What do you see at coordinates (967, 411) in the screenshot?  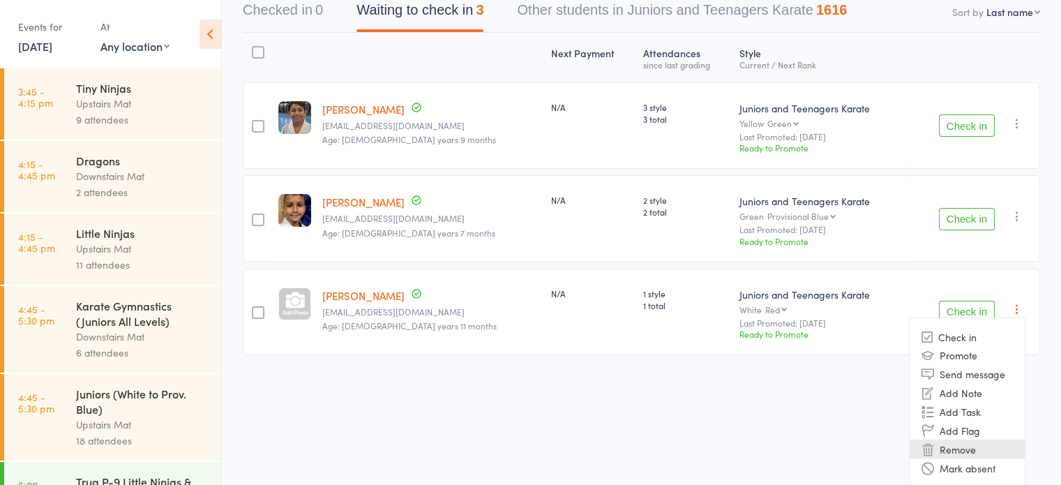 I see `li: Add Task` at bounding box center [967, 411].